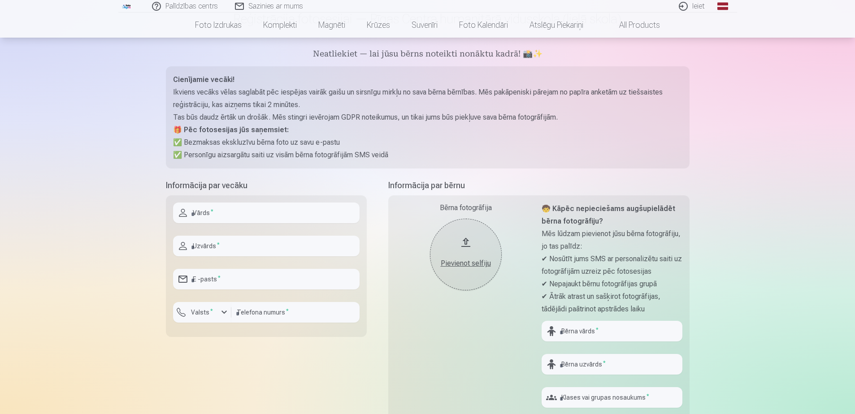 This screenshot has width=855, height=414. Describe the element at coordinates (612, 303) in the screenshot. I see `p: ✔ Ātrāk atrast un sašķirot fotogrāfijas, tādējādi paātrinot apstrādes laiku` at that location.